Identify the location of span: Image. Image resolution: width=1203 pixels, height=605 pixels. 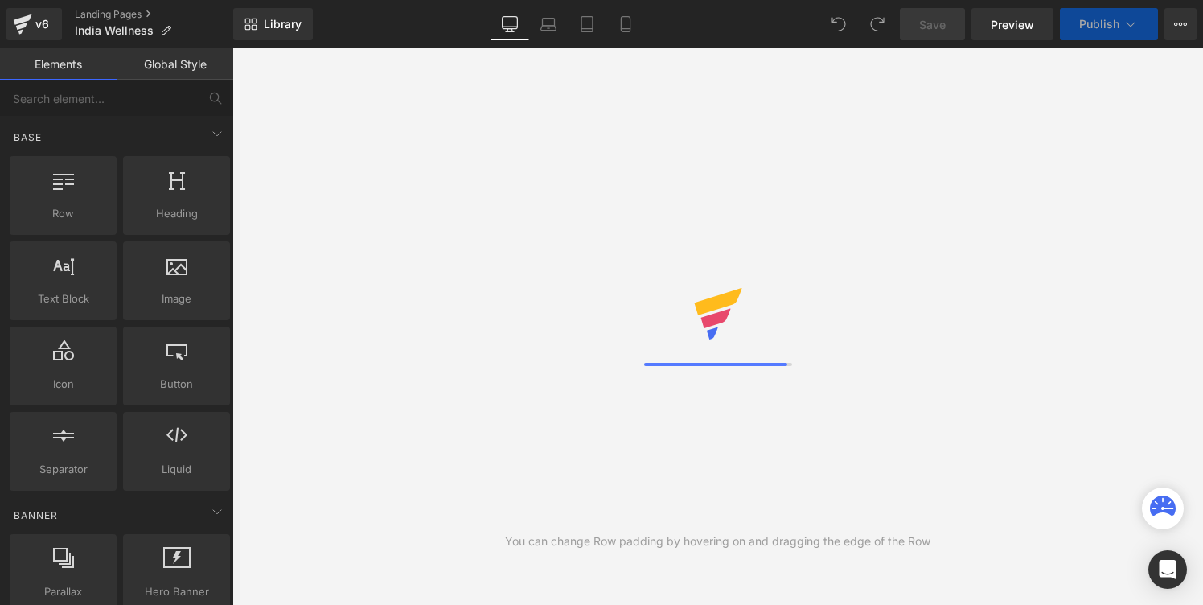
(176, 298).